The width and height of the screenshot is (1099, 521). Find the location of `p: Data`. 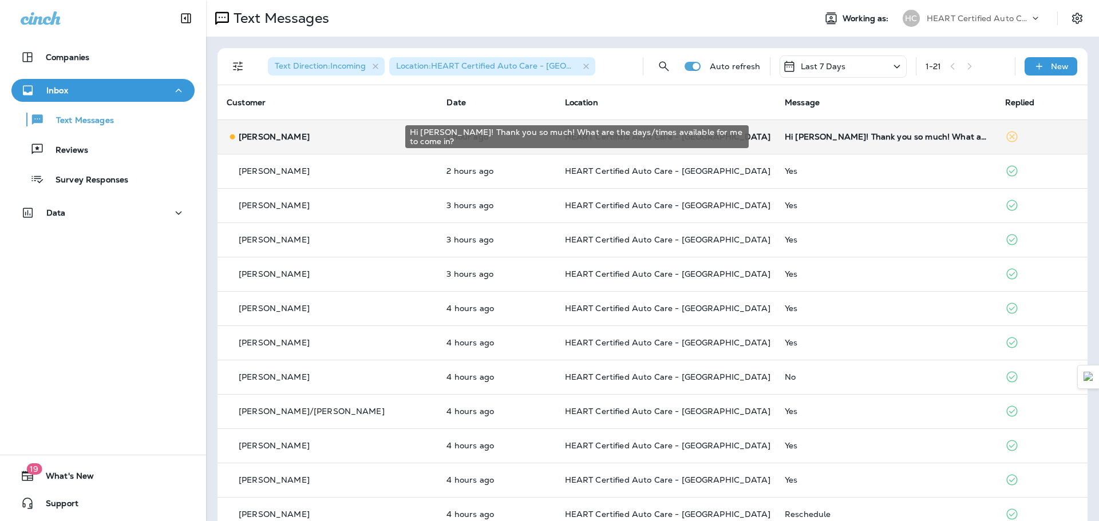

p: Data is located at coordinates (56, 213).